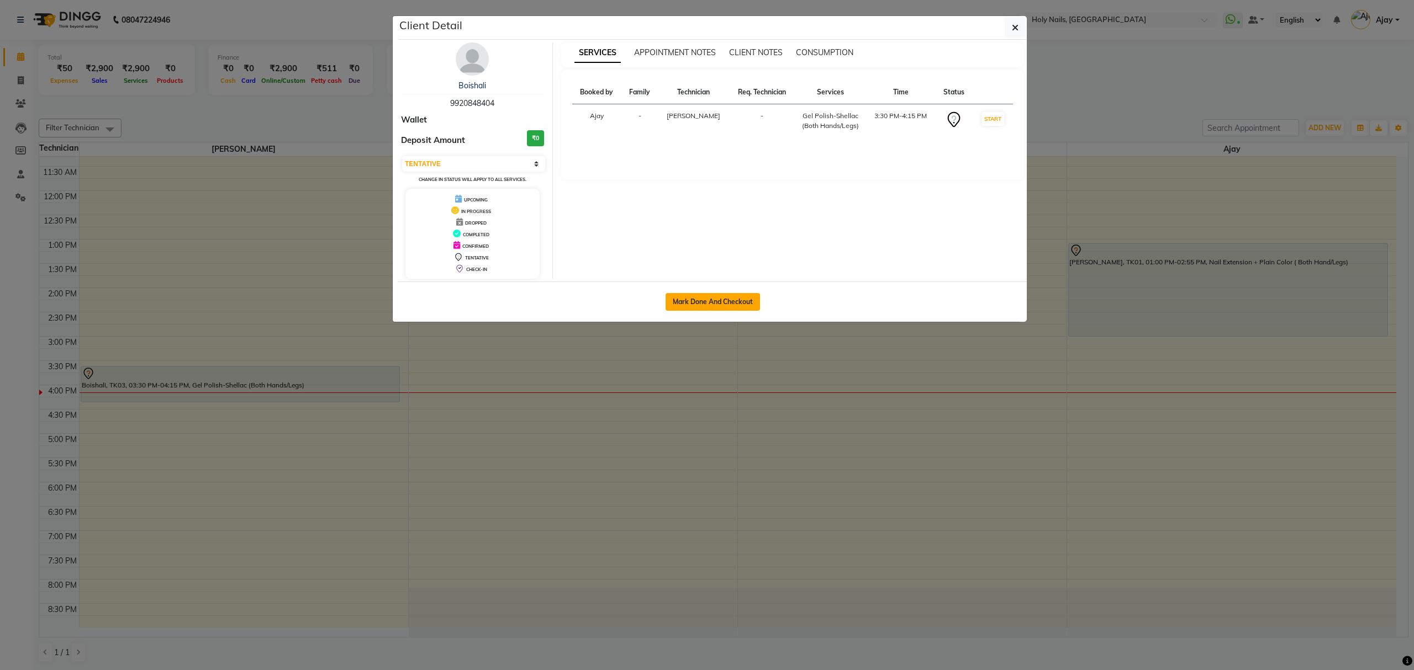 The height and width of the screenshot is (670, 1414). What do you see at coordinates (761, 92) in the screenshot?
I see `th: Req. Technician` at bounding box center [761, 92].